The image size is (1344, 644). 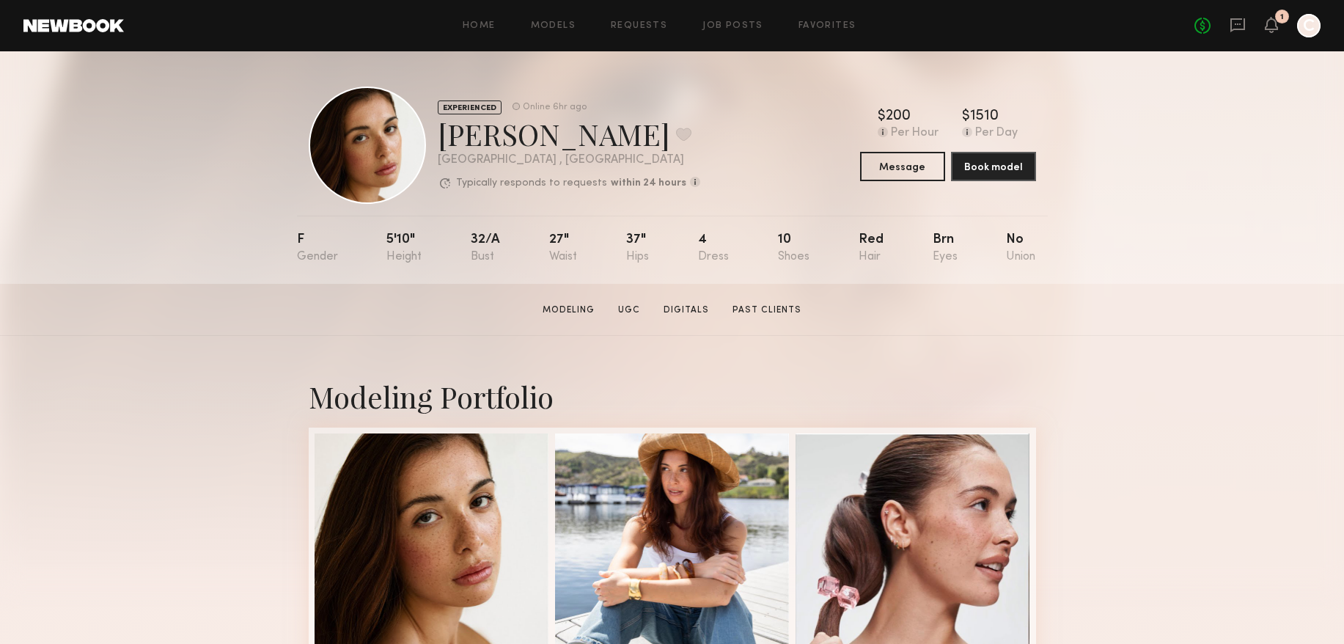 I want to click on b: within 24 hours, so click(x=648, y=183).